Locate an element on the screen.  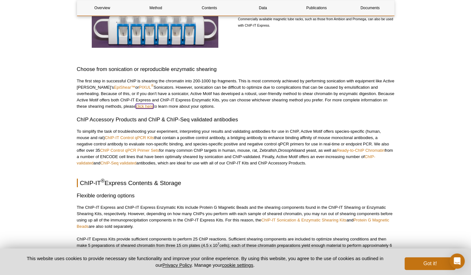
p: This website uses cookies to provide necessary site functionality and improve your online experie... is located at coordinates (205, 261).